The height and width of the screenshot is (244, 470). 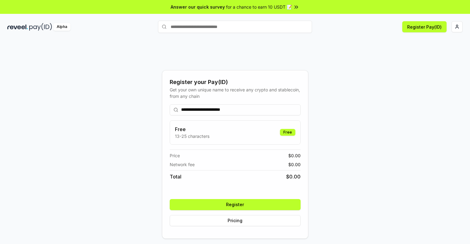 What do you see at coordinates (192, 136) in the screenshot?
I see `p: 13-25 characters` at bounding box center [192, 136].